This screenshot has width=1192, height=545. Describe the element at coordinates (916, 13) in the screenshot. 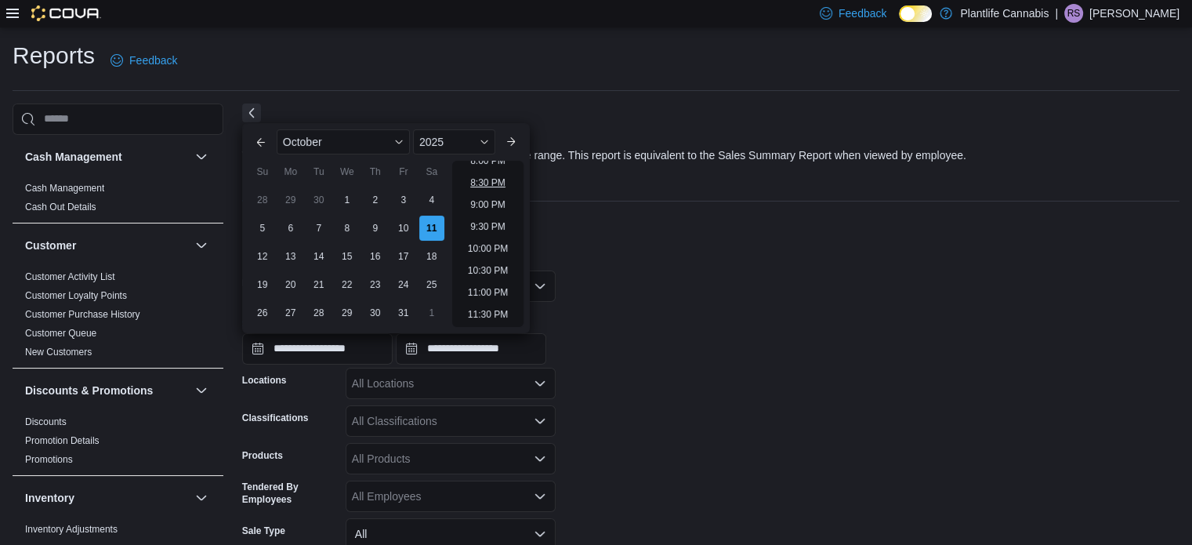

I see `input: Dark Mode` at that location.